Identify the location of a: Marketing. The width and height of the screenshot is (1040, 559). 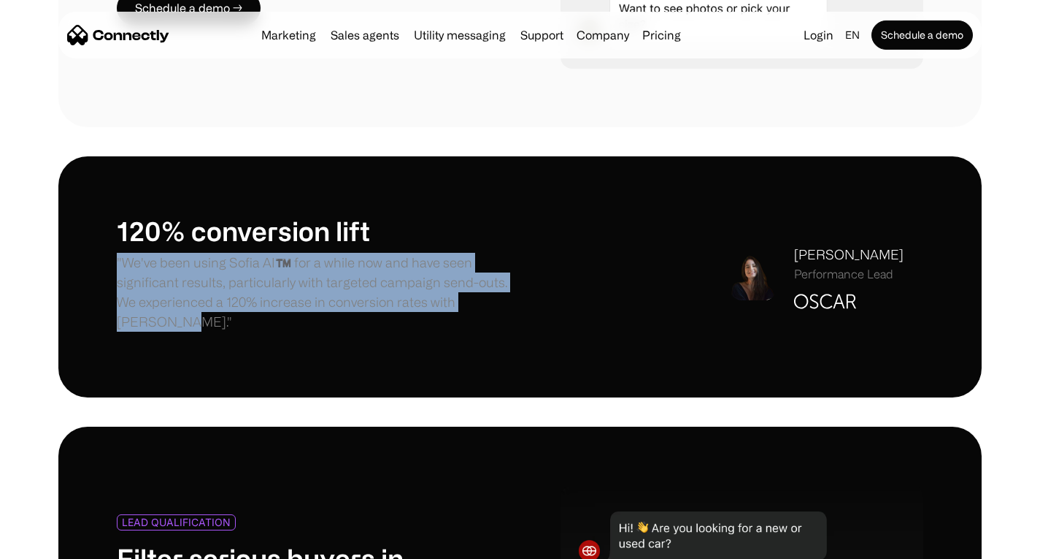
(288, 35).